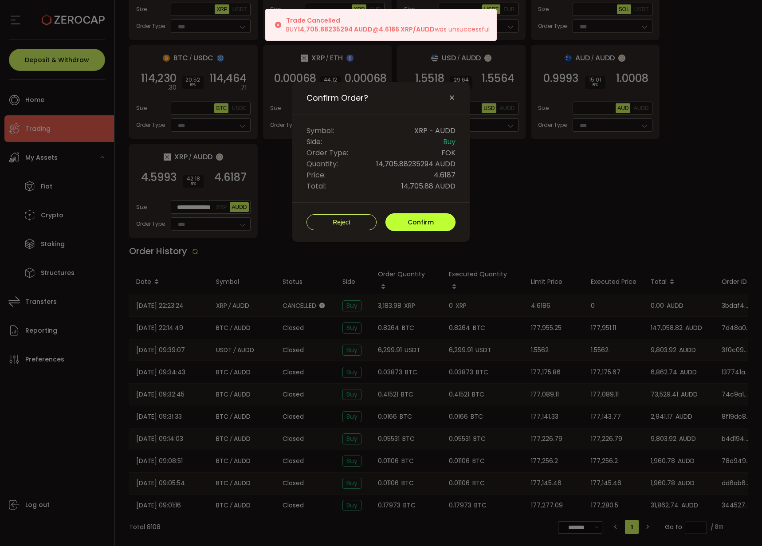 The height and width of the screenshot is (546, 762). I want to click on span: Side:, so click(314, 141).